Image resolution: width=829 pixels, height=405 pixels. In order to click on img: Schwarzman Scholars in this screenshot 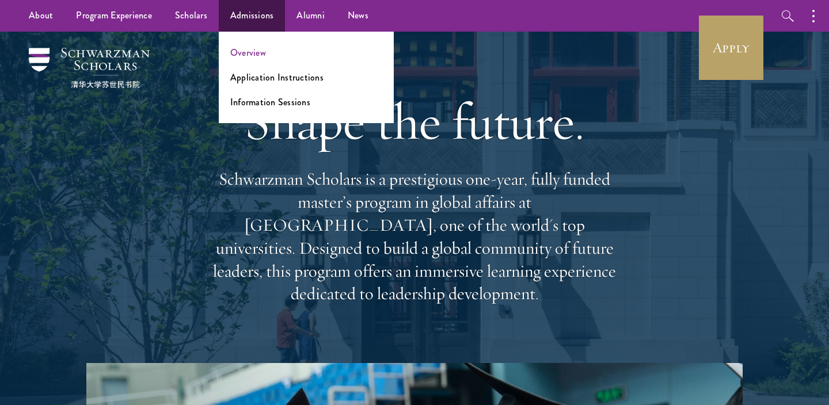, I will do `click(89, 68)`.